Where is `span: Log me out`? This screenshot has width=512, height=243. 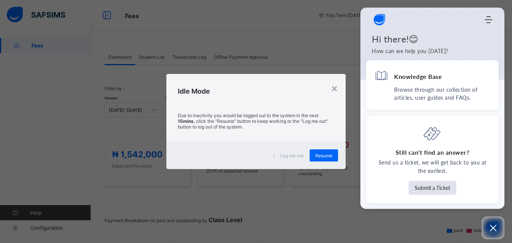 span: Log me out is located at coordinates (292, 155).